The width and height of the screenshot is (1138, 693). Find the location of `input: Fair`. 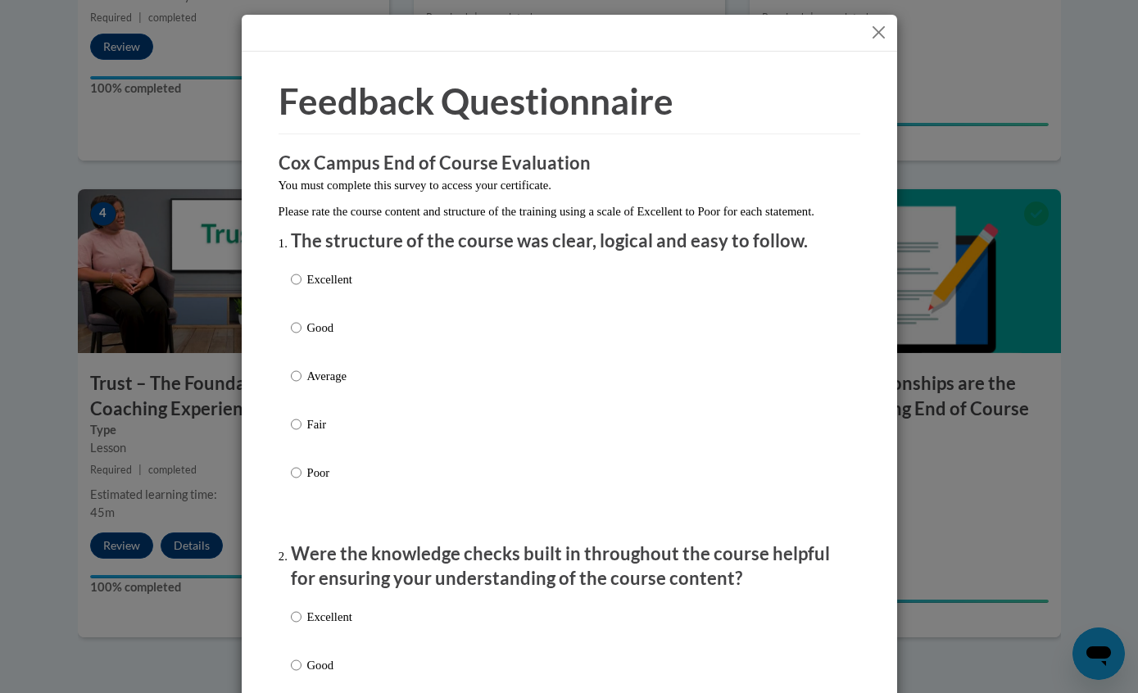

input: Fair is located at coordinates (296, 424).